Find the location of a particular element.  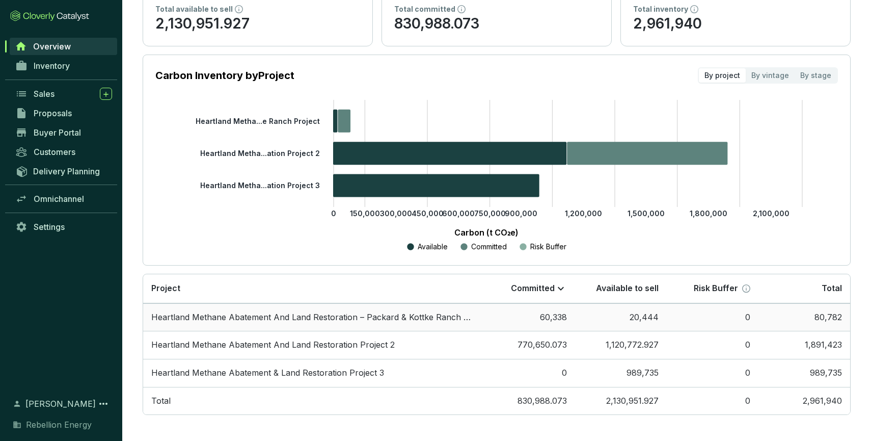

tspan: 600,000 is located at coordinates (459, 213).